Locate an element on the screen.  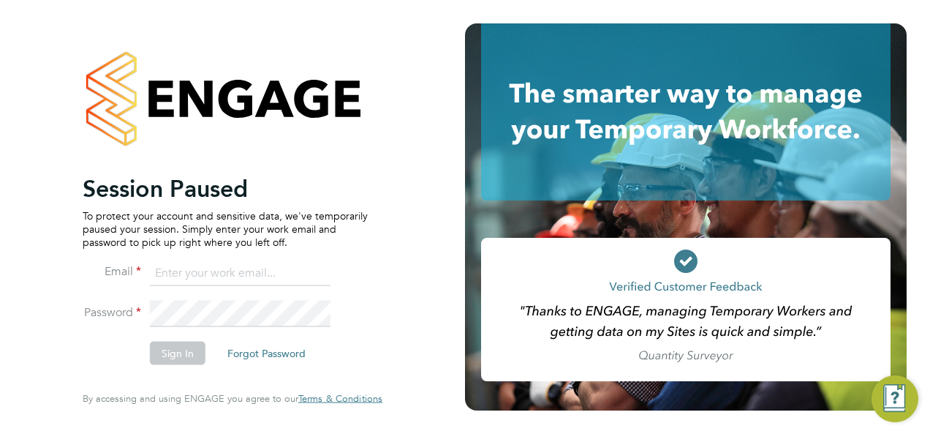
label: Email is located at coordinates (112, 271).